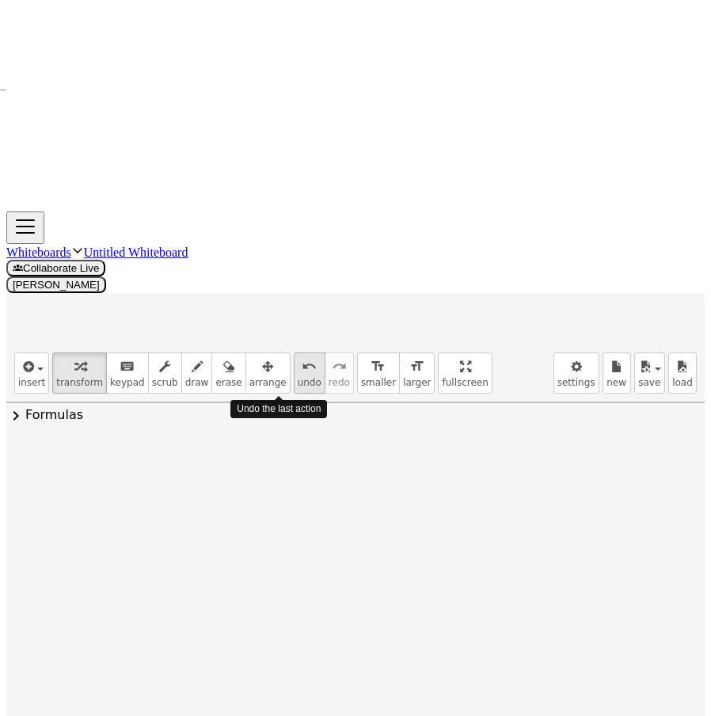  Describe the element at coordinates (339, 367) in the screenshot. I see `i: redo` at that location.